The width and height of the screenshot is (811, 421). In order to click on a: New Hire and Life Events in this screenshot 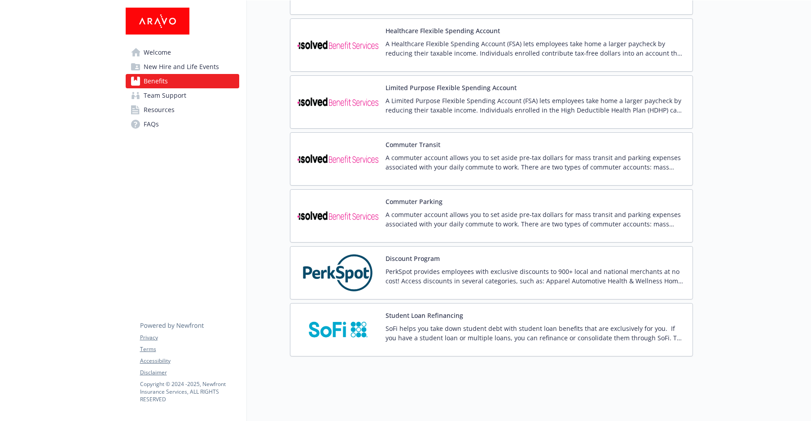, I will do `click(182, 67)`.